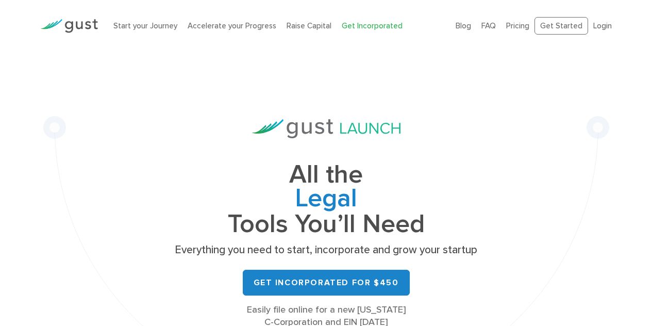  What do you see at coordinates (326, 283) in the screenshot?
I see `a: Get Incorporated for $450` at bounding box center [326, 283].